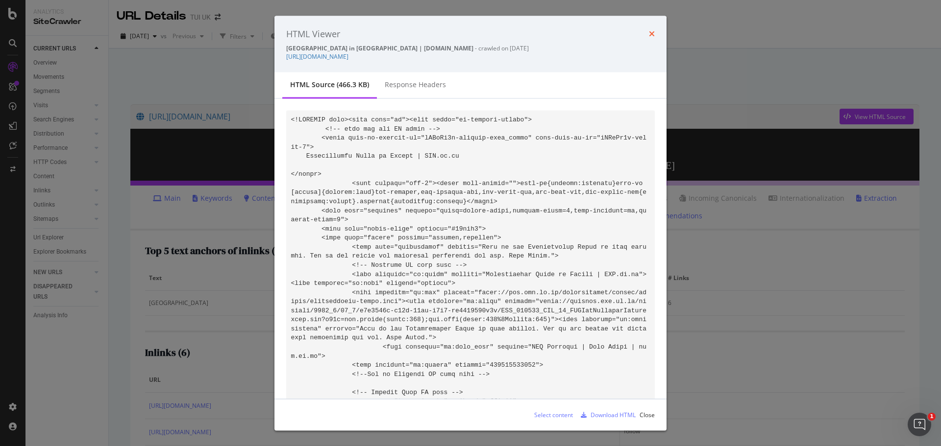 The image size is (941, 446). What do you see at coordinates (647, 415) in the screenshot?
I see `div: Close` at bounding box center [647, 415].